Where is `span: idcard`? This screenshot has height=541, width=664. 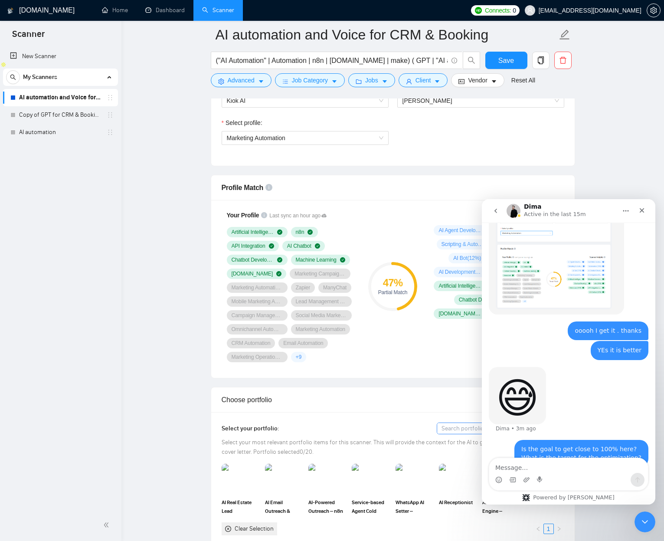 span: idcard is located at coordinates (462, 81).